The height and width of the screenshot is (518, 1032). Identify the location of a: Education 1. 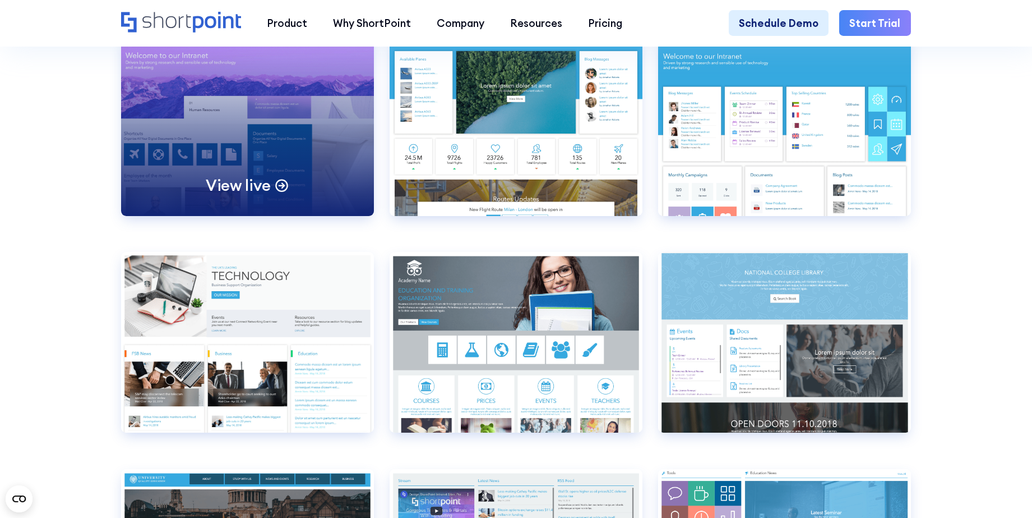
(516, 352).